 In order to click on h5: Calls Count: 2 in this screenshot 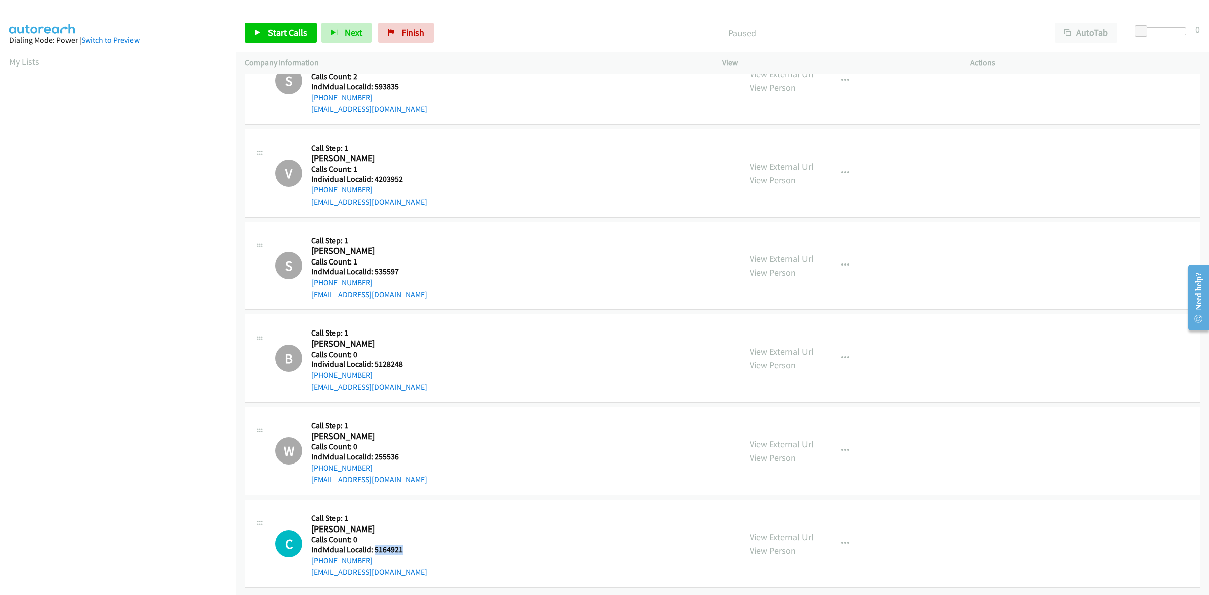, I will do `click(369, 77)`.